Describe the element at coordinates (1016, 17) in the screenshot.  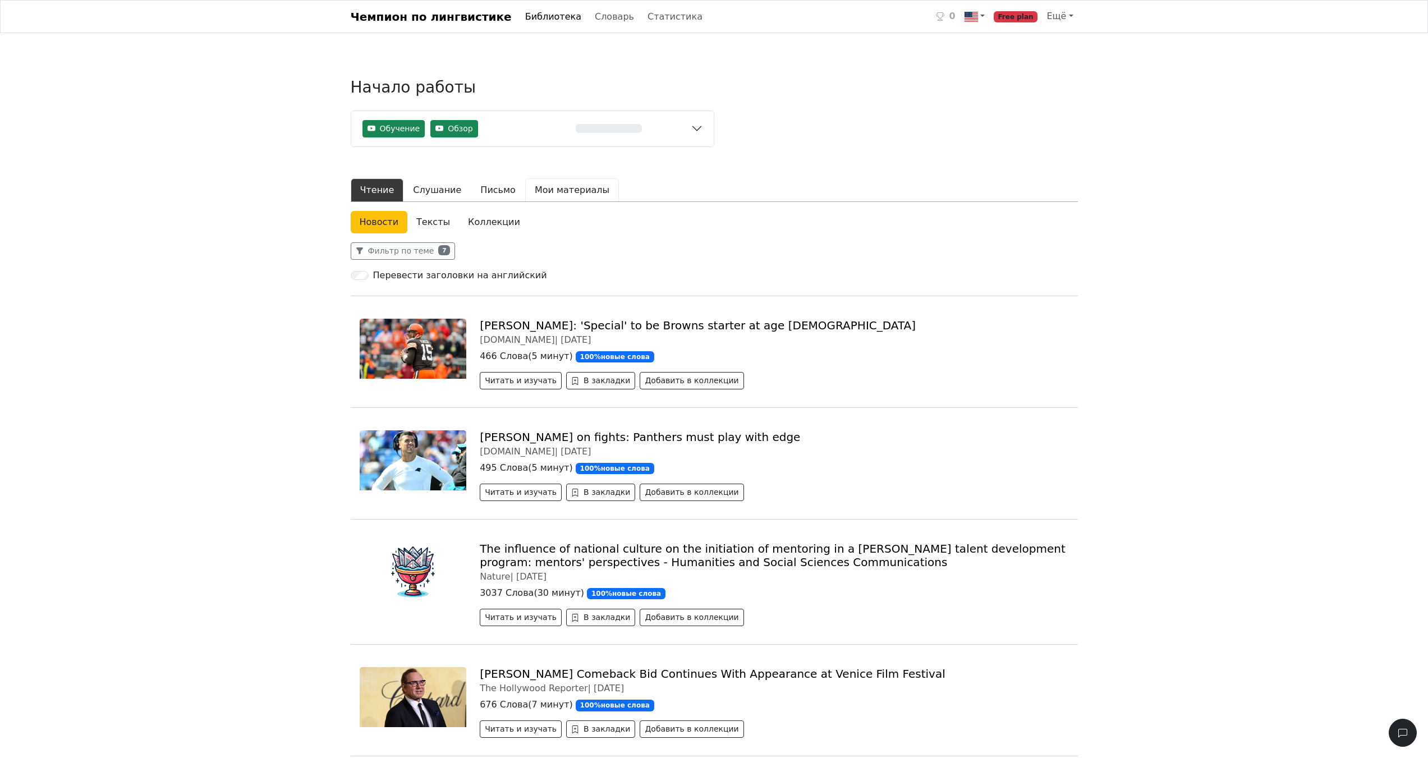
I see `span: Free plan` at that location.